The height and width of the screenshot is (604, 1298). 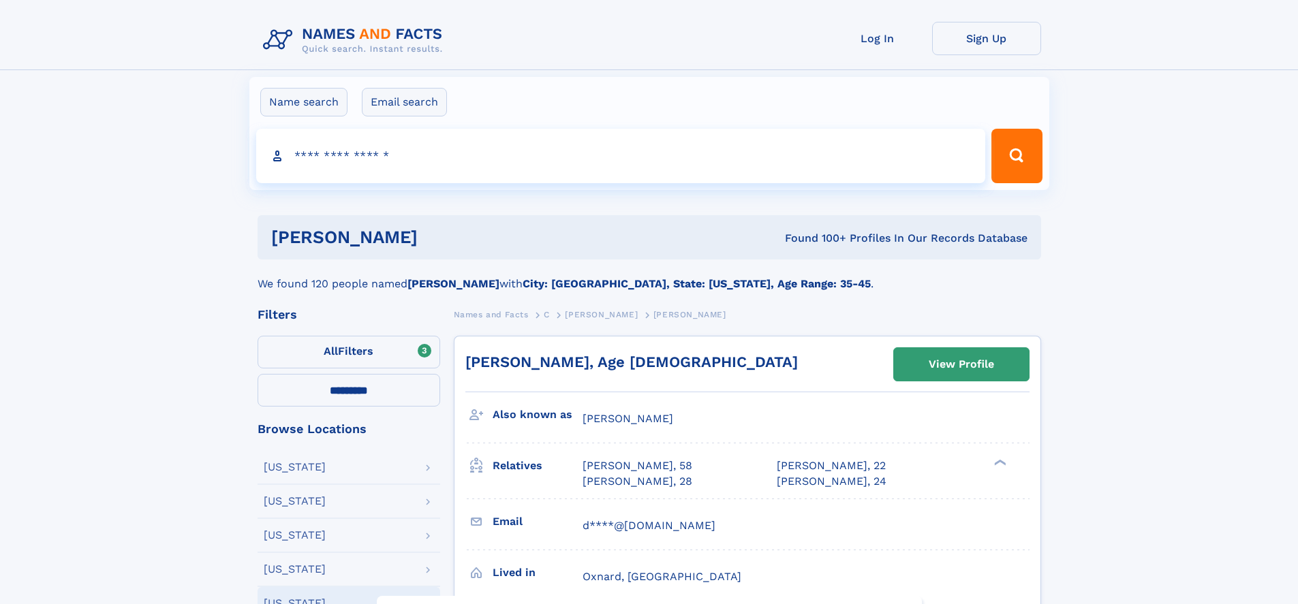 I want to click on h3: Also known as, so click(x=537, y=415).